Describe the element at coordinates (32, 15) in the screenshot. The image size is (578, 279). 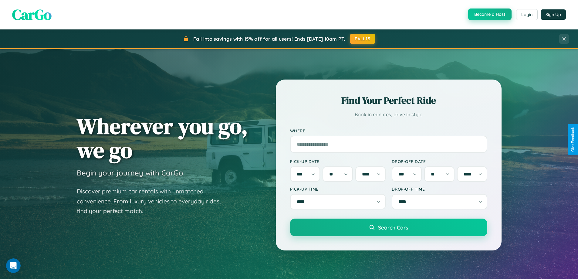
I see `span: CarGo` at that location.